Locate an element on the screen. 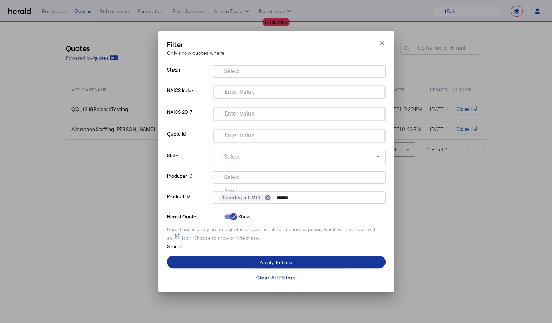 This screenshot has height=323, width=552. p: Only show quotes where is located at coordinates (196, 53).